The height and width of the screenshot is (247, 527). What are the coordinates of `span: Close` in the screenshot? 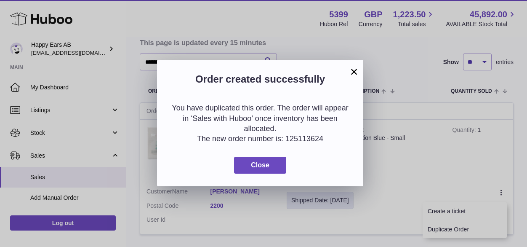 It's located at (260, 165).